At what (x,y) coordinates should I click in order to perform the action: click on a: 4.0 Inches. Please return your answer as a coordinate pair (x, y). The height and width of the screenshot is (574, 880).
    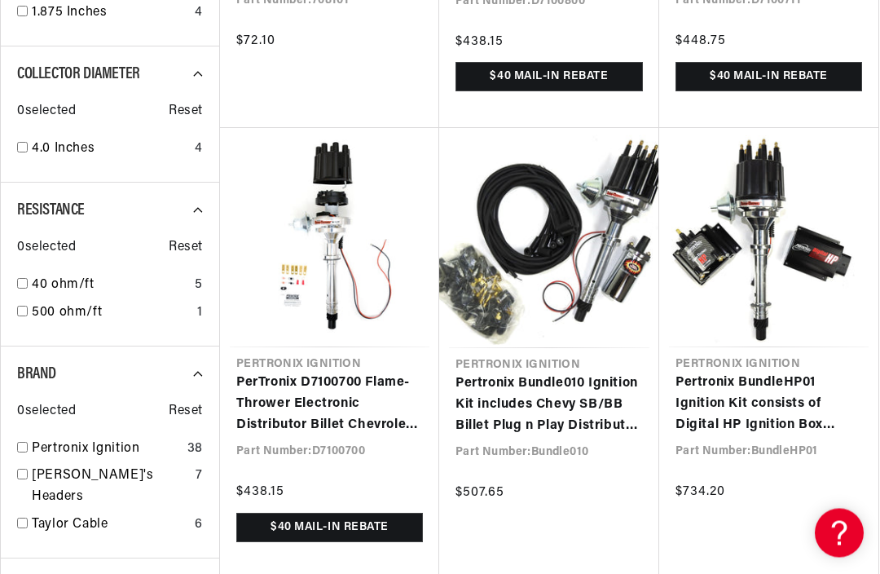
    Looking at the image, I should click on (110, 150).